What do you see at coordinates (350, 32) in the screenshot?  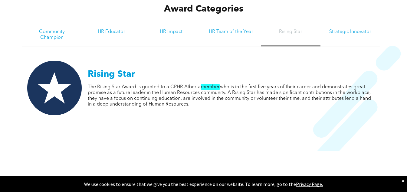 I see `h3: Strategic Innovator` at bounding box center [350, 32].